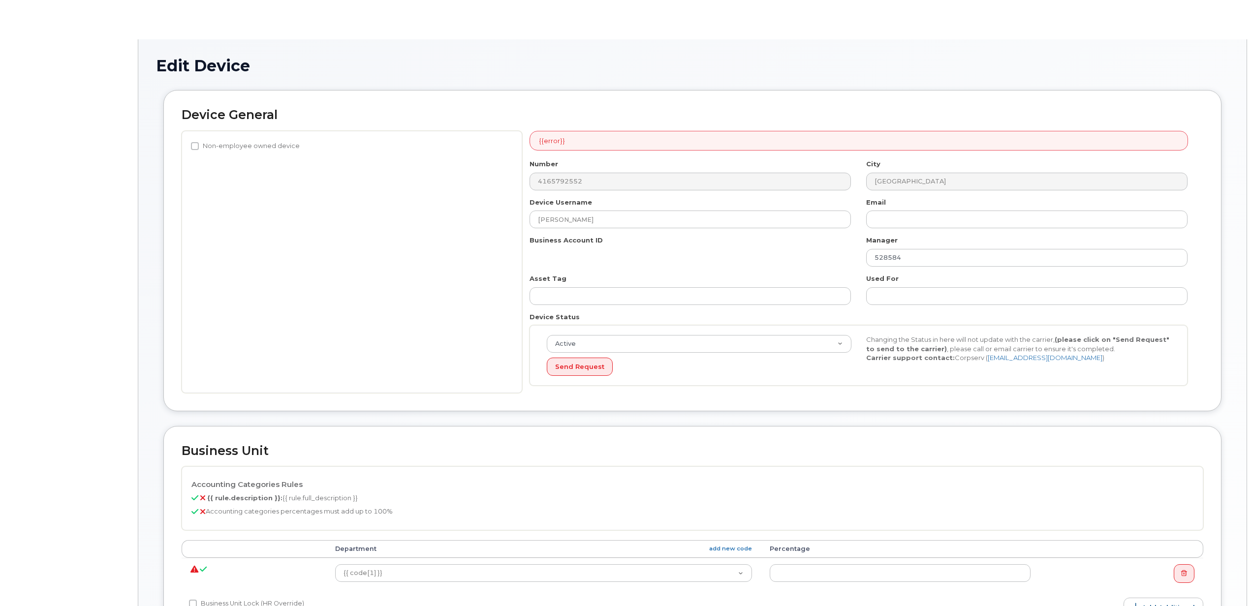  What do you see at coordinates (692, 511) in the screenshot?
I see `p: Accounting categories percentages must add up to 100%` at bounding box center [692, 511].